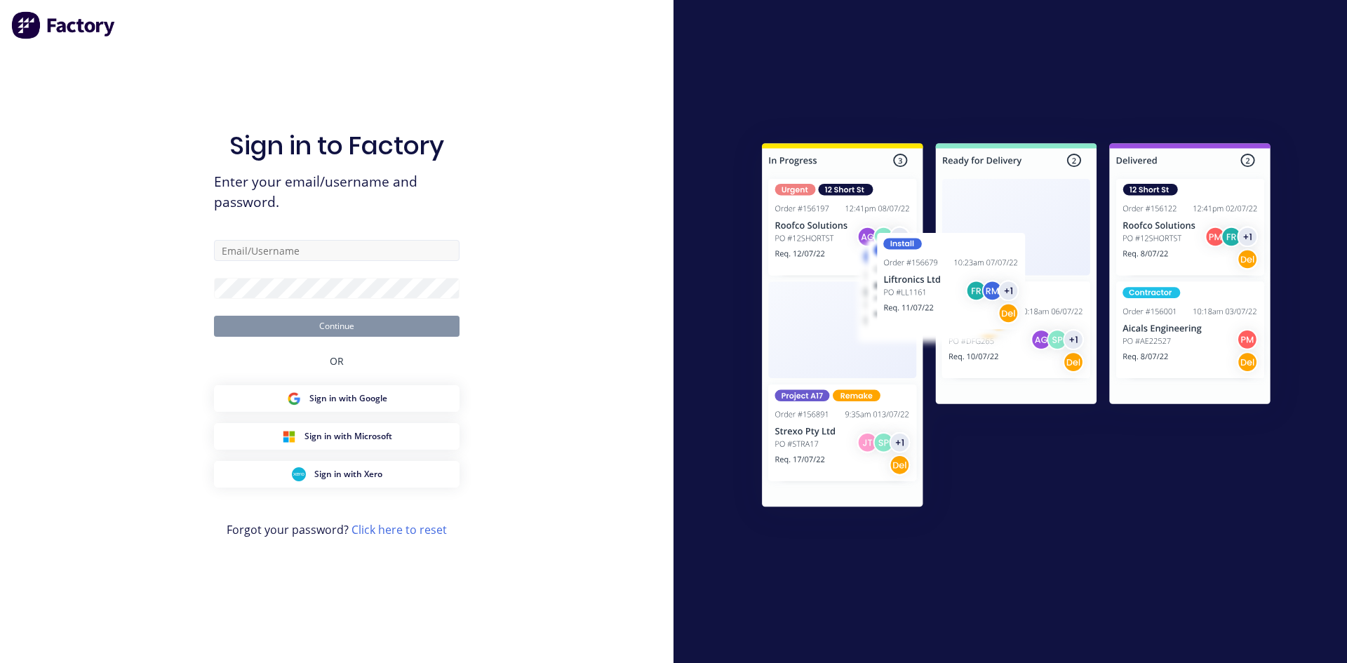  Describe the element at coordinates (337, 361) in the screenshot. I see `div: OR` at that location.